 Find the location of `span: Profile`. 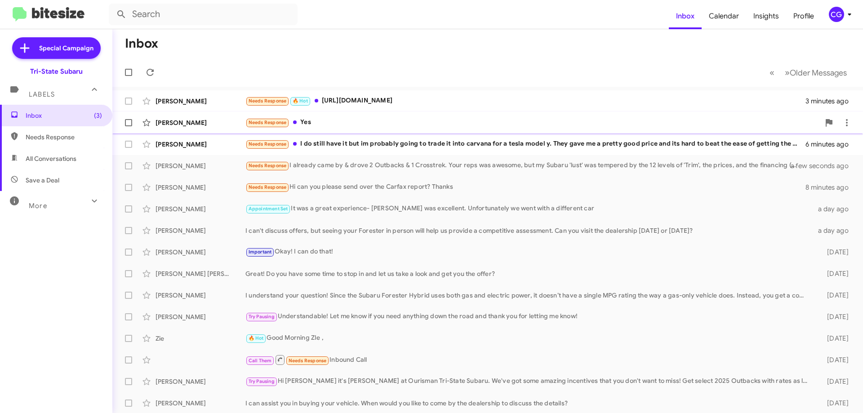

span: Profile is located at coordinates (804, 16).